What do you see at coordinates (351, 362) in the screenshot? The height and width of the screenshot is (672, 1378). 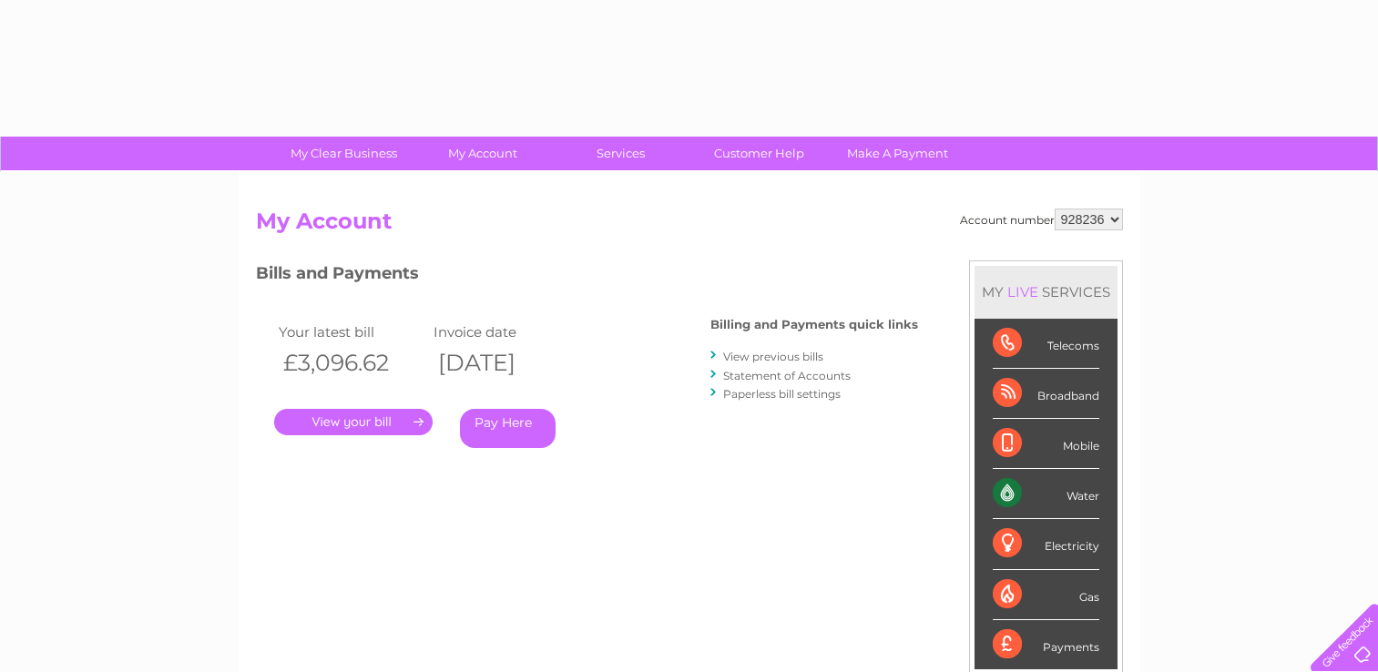 I see `th: £3,096.62` at bounding box center [351, 362].